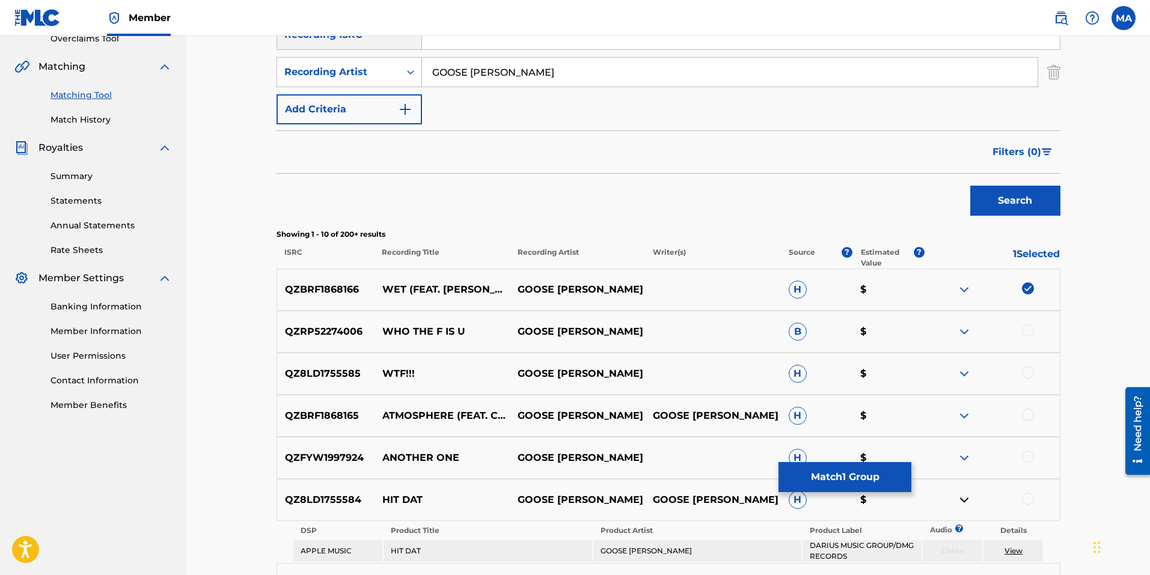 The width and height of the screenshot is (1150, 575). Describe the element at coordinates (326, 500) in the screenshot. I see `p: QZ8LD1755584` at that location.